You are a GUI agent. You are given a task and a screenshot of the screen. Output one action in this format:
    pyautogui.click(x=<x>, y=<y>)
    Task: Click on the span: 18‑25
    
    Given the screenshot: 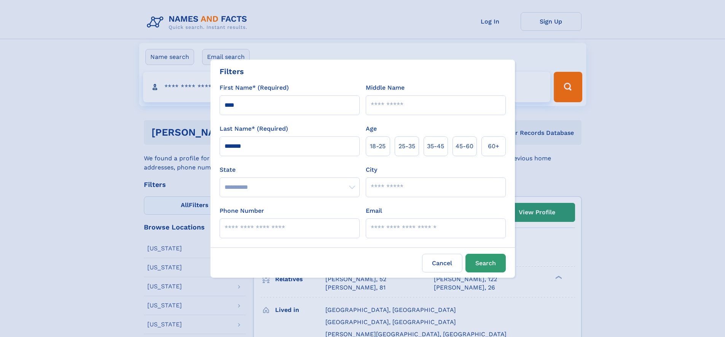 What is the action you would take?
    pyautogui.click(x=377, y=146)
    